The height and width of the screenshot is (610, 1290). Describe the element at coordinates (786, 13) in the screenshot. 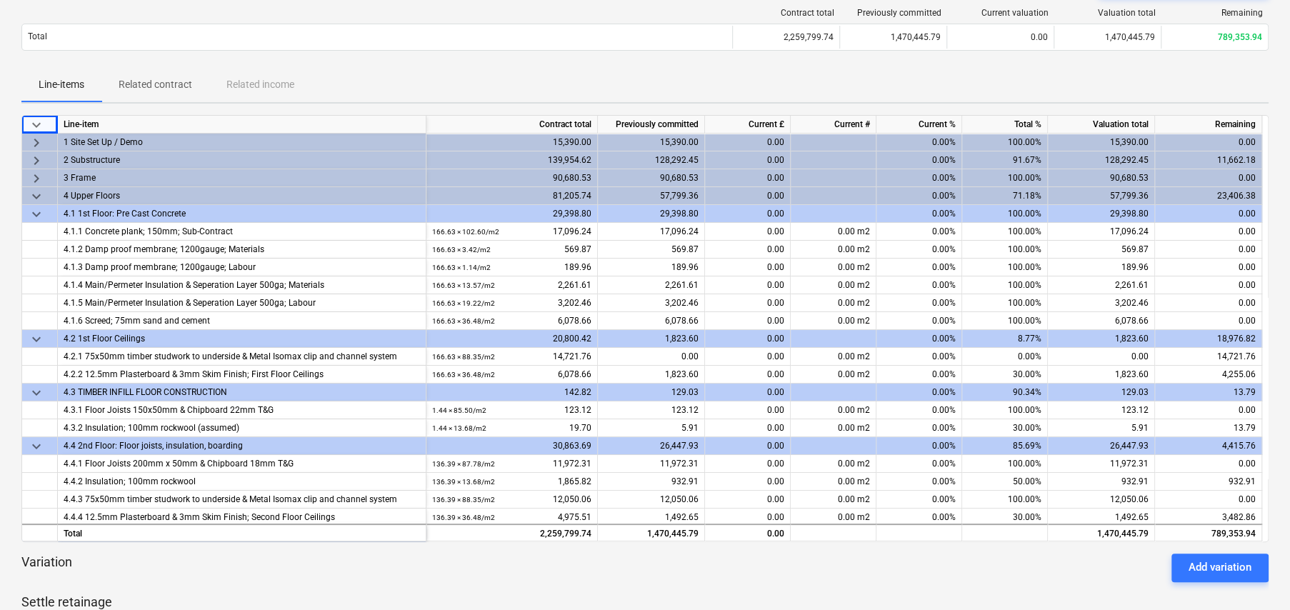

I see `div: Contract total` at that location.